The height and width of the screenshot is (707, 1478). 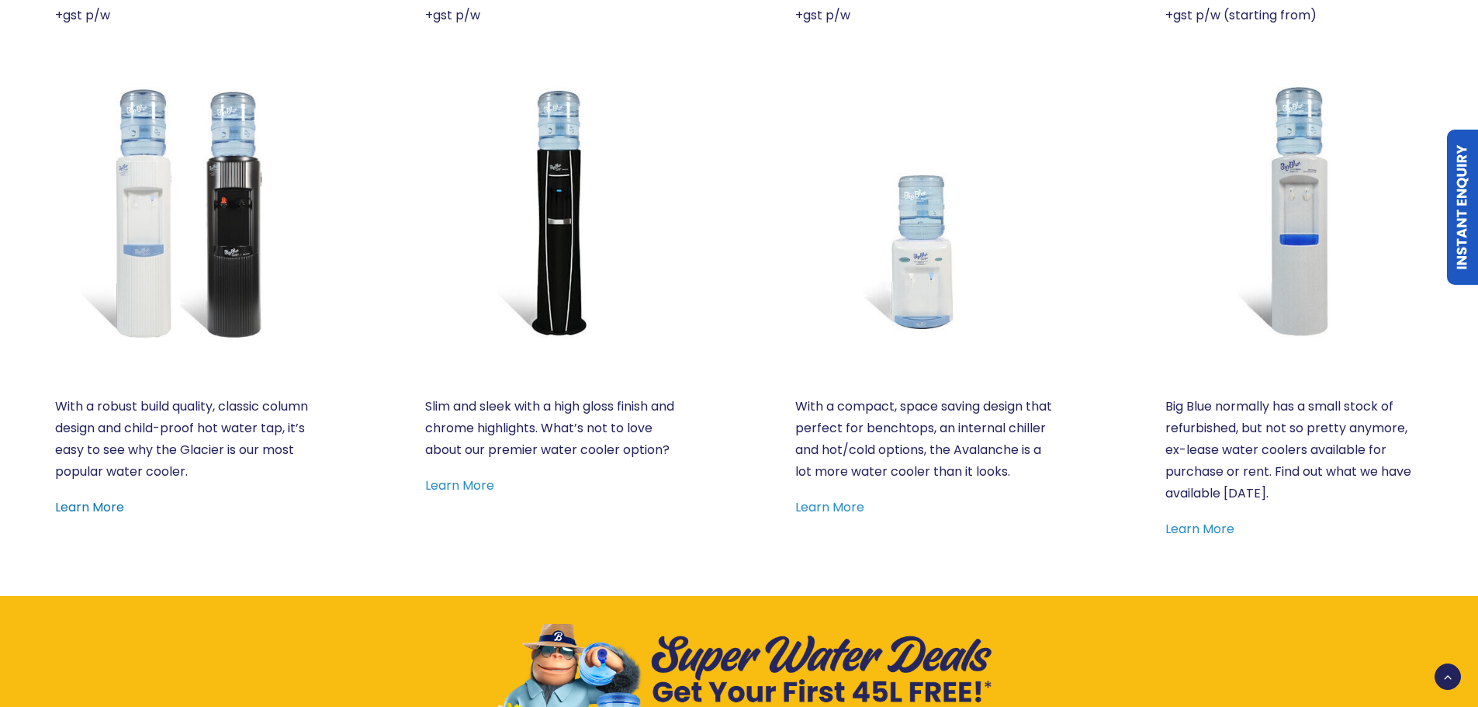 What do you see at coordinates (924, 211) in the screenshot?
I see `a: Benchtop Avalanche` at bounding box center [924, 211].